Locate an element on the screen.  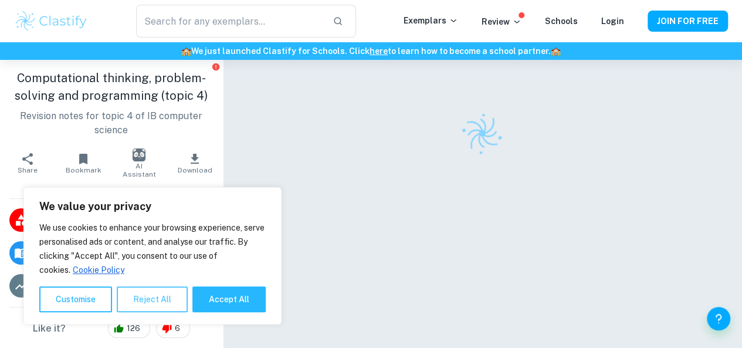
button: Reject All is located at coordinates (152, 299).